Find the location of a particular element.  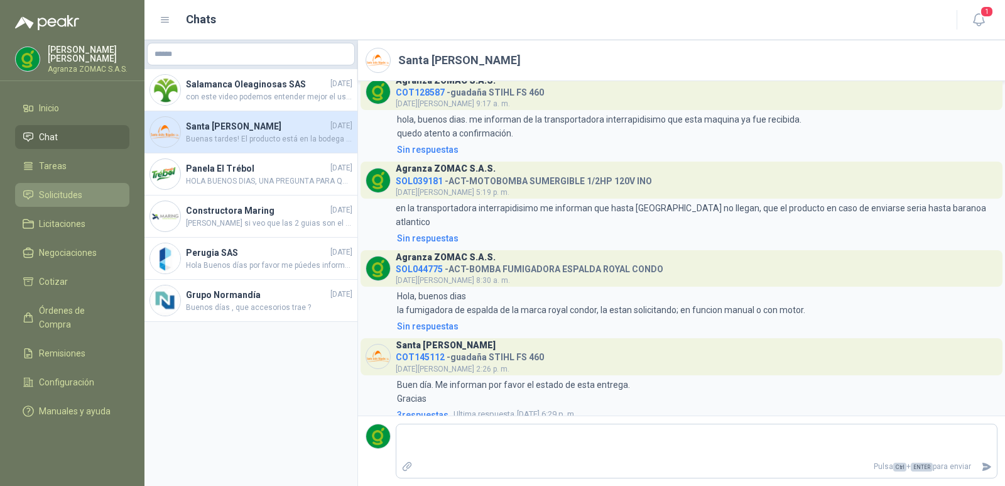

h4: Grupo Normandía is located at coordinates (257, 295).